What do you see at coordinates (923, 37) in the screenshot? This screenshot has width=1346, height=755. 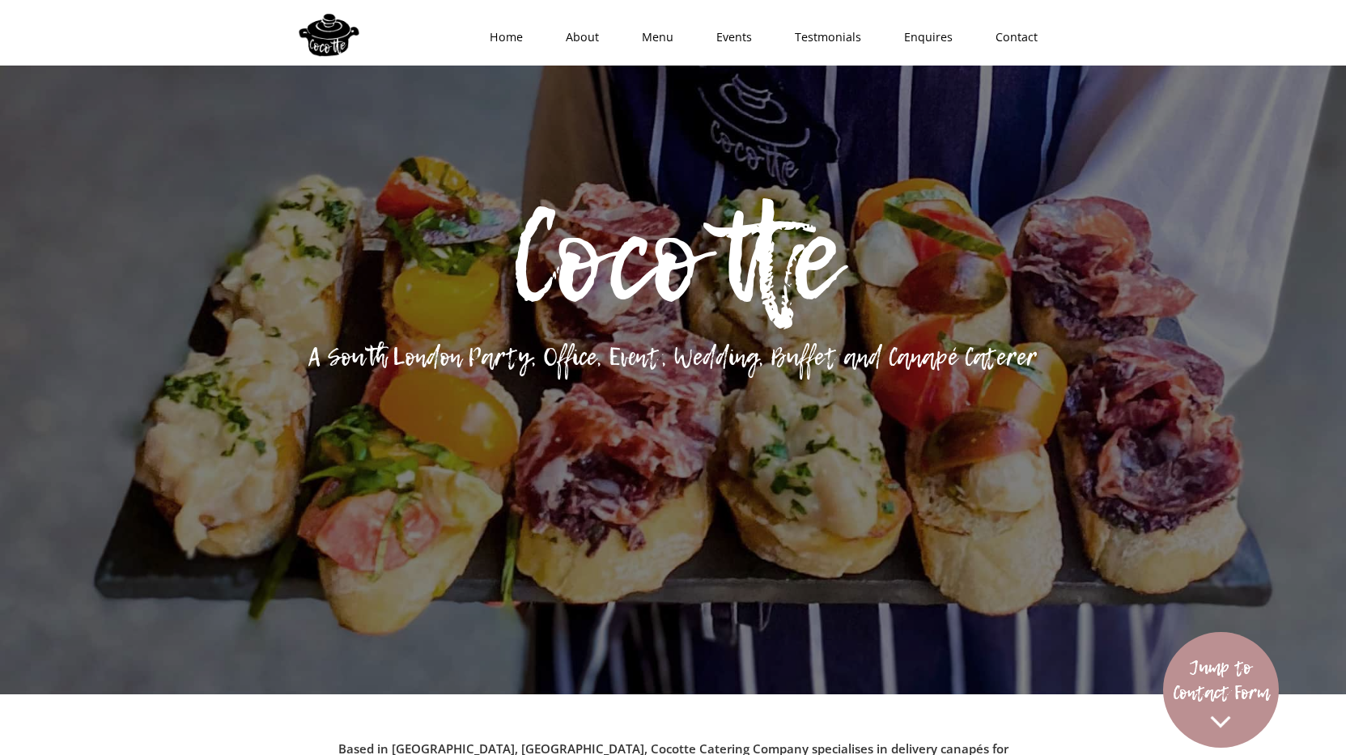 I see `a: Enquires` at bounding box center [923, 37].